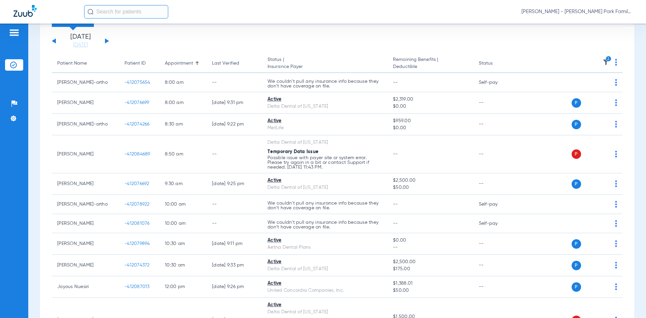  Describe the element at coordinates (91, 12) in the screenshot. I see `img: Search Icon` at that location.